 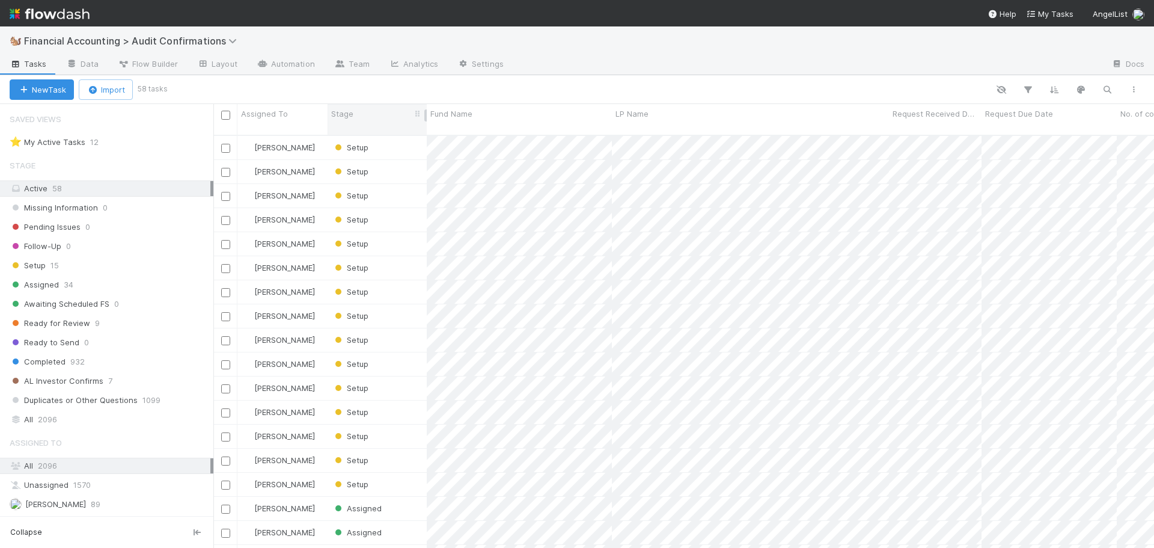 I want to click on img: logo-inverted-e16ddd16eac7371096b0.svg, so click(x=49, y=14).